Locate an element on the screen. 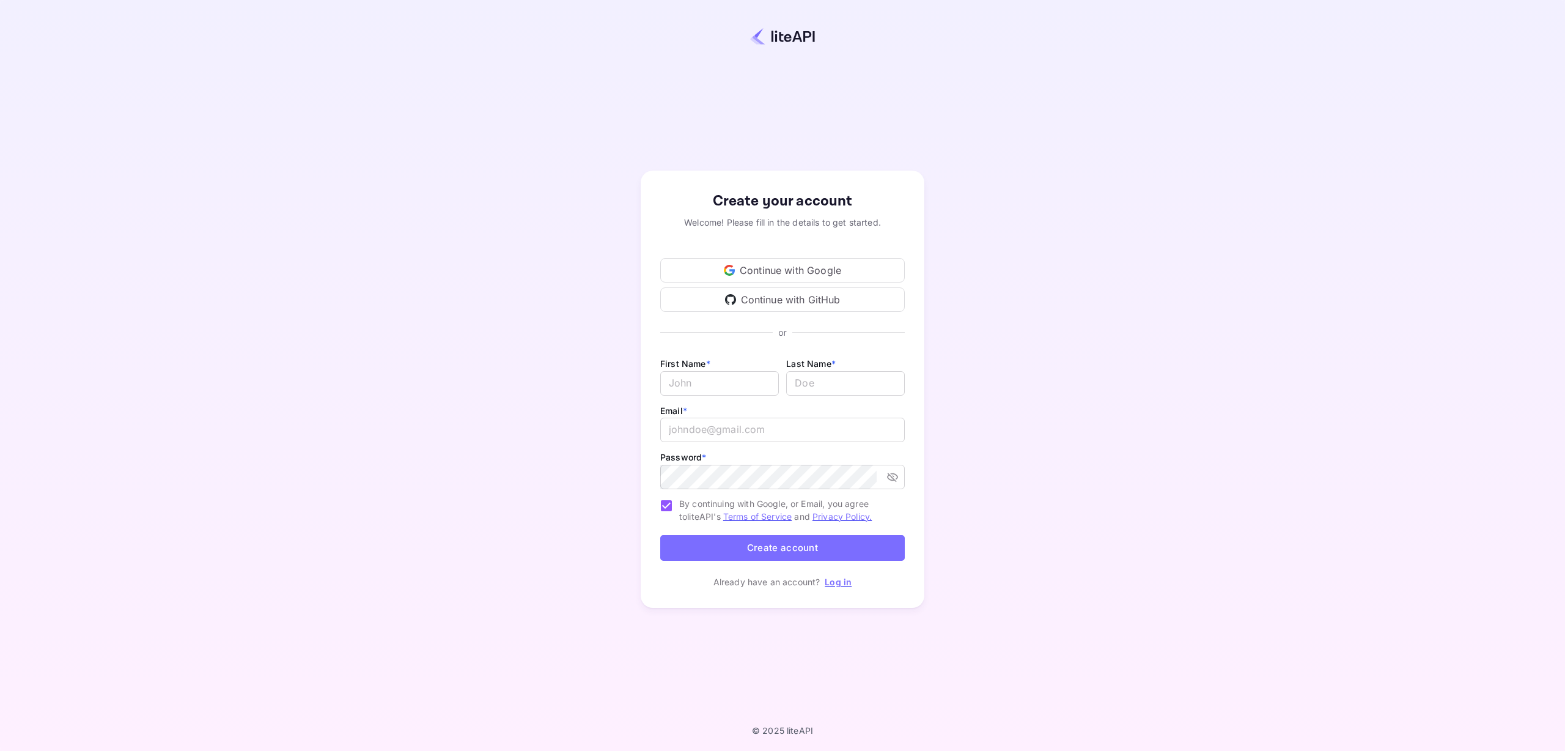 The width and height of the screenshot is (1565, 751). p: Already have an account? is located at coordinates (767, 581).